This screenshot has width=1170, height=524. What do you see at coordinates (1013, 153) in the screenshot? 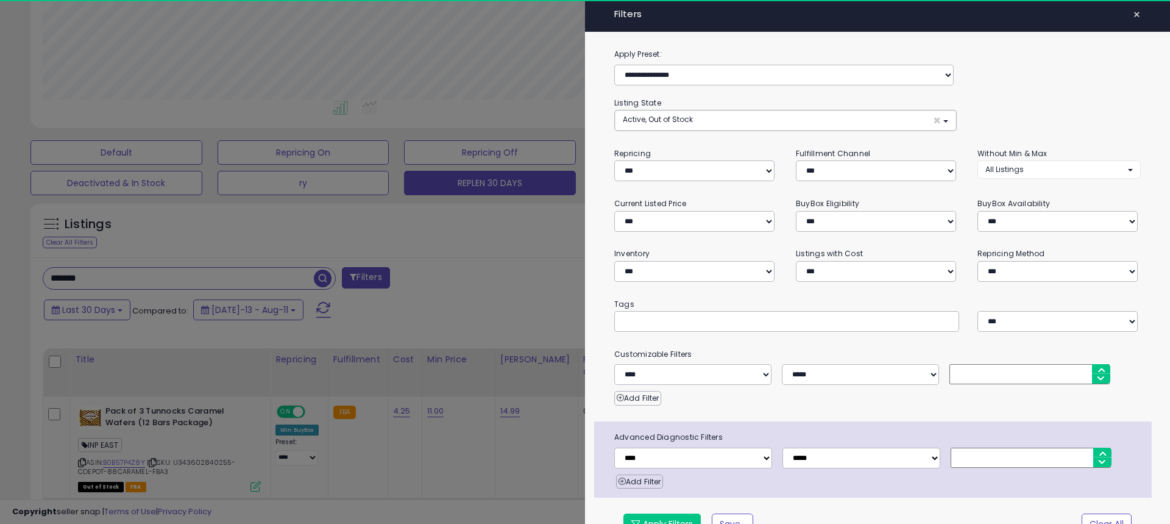
I see `small: Without Min & Max` at bounding box center [1013, 153].